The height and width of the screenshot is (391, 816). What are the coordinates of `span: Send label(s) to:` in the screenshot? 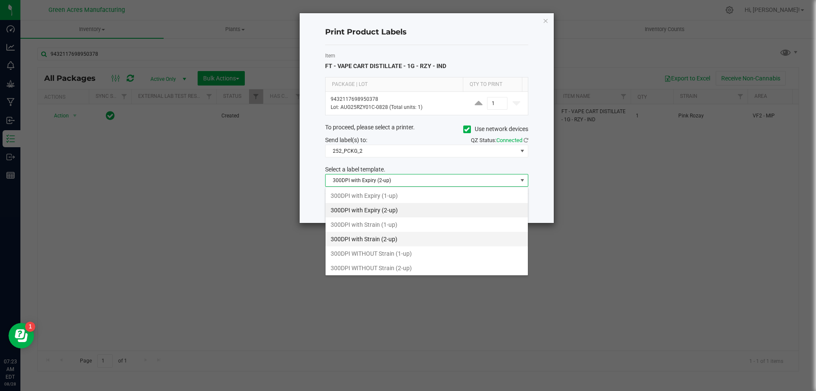 It's located at (346, 140).